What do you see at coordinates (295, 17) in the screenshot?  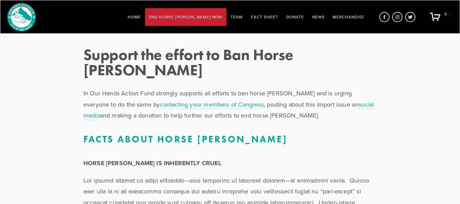 I see `a: Donate` at bounding box center [295, 17].